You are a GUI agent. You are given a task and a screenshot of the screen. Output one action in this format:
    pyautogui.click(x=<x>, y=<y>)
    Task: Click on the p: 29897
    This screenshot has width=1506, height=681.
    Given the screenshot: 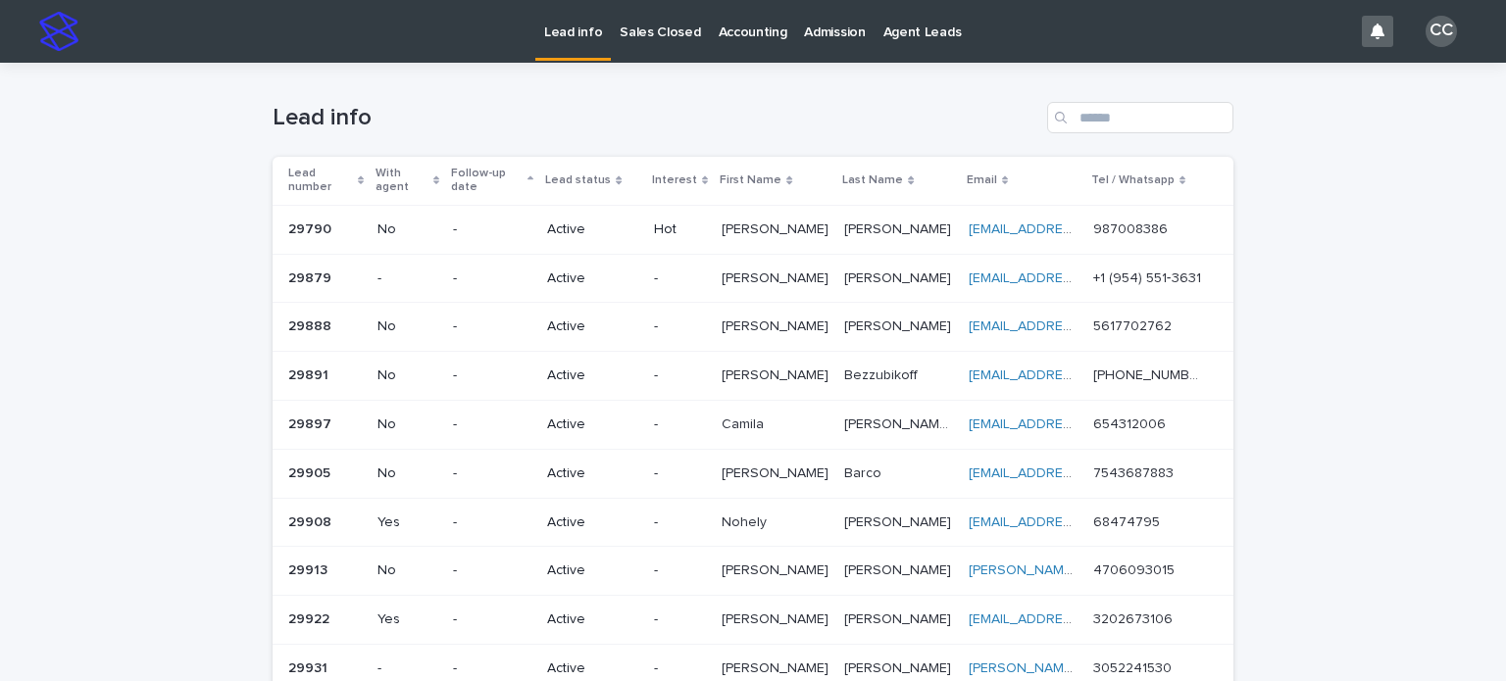 What is the action you would take?
    pyautogui.click(x=312, y=423)
    